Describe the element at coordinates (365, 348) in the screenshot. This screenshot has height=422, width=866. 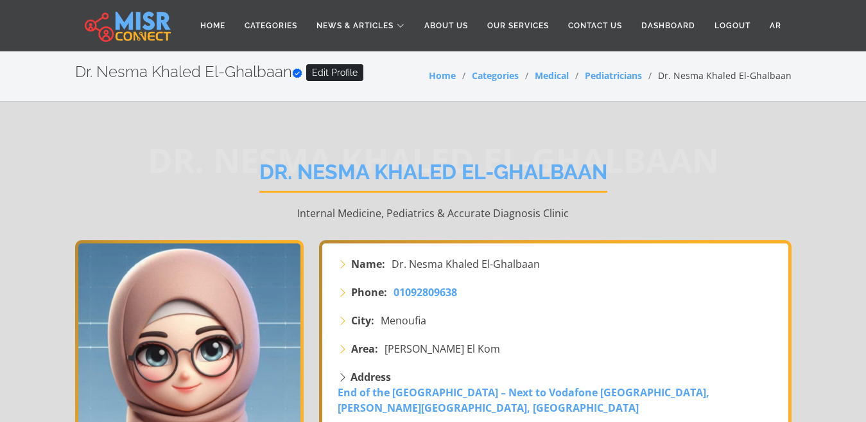
I see `strong: Area:` at that location.